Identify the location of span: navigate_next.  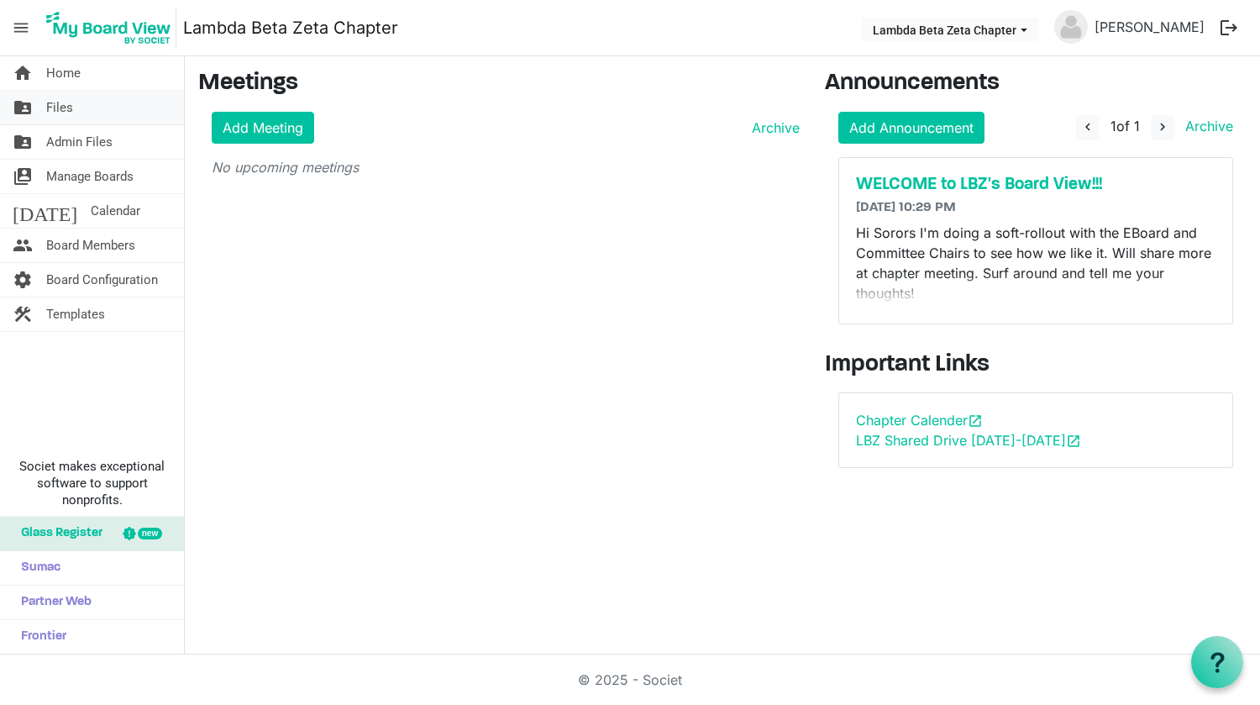
(1162, 127).